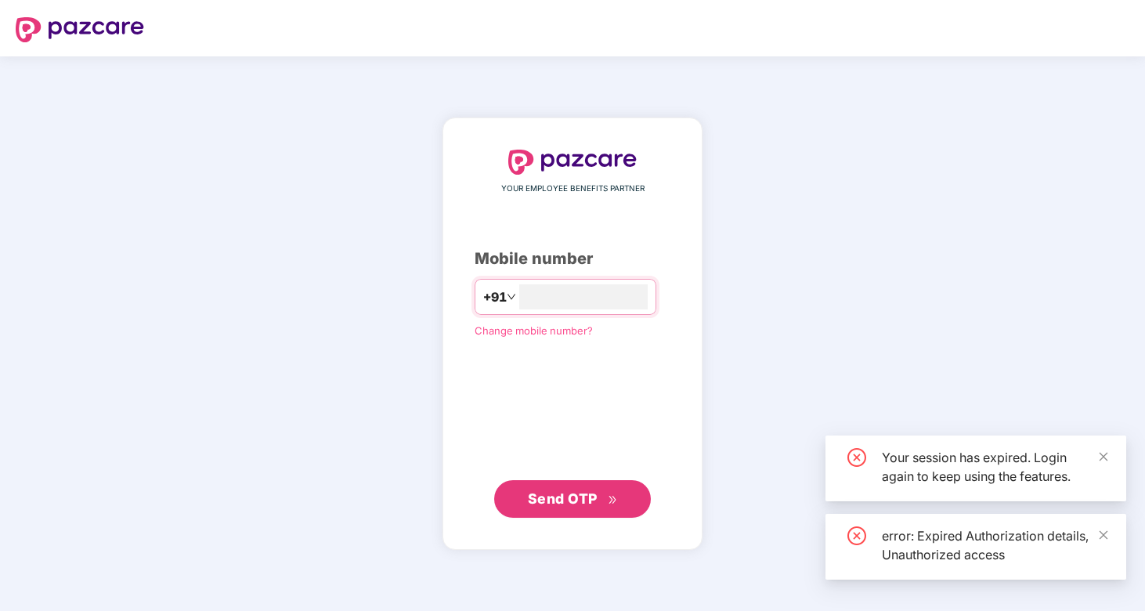 This screenshot has height=611, width=1145. What do you see at coordinates (573, 189) in the screenshot?
I see `span: YOUR EMPLOYEE BENEFITS PARTNER` at bounding box center [573, 189].